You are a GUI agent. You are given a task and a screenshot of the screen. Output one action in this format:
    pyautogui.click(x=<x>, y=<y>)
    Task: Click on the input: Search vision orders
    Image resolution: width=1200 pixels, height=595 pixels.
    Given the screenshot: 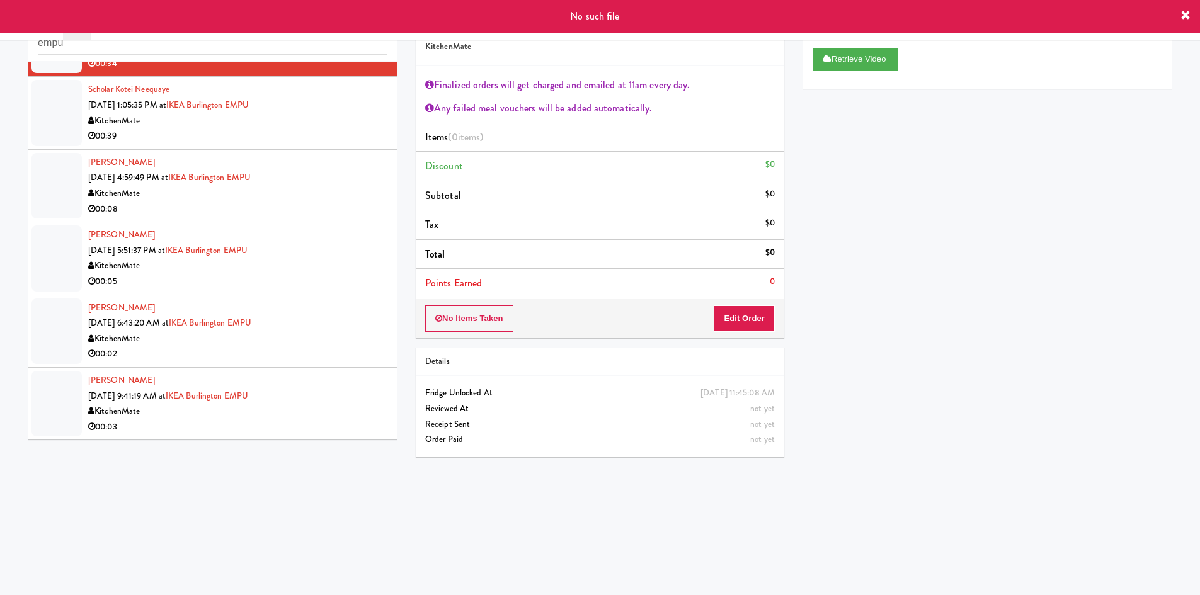 What is the action you would take?
    pyautogui.click(x=212, y=43)
    